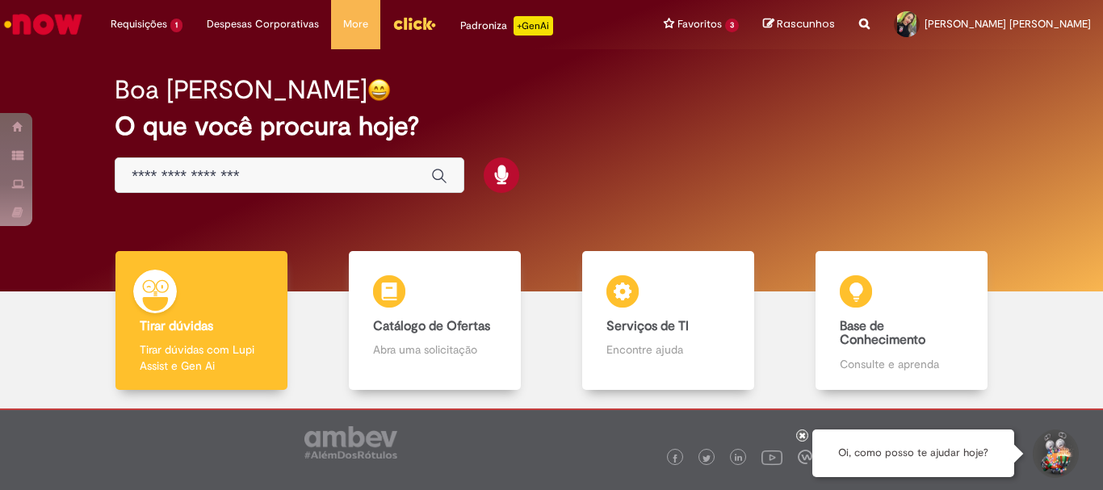  What do you see at coordinates (805, 457) in the screenshot?
I see `img: logo_footer_workplace.png` at bounding box center [805, 457].